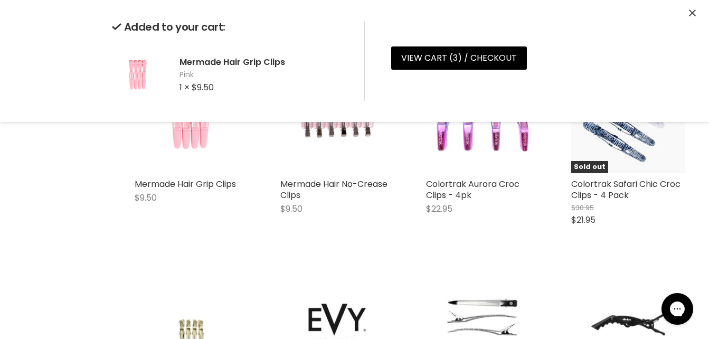 This screenshot has height=339, width=709. What do you see at coordinates (334, 189) in the screenshot?
I see `a: Mermade Hair No-Crease Clips` at bounding box center [334, 189].